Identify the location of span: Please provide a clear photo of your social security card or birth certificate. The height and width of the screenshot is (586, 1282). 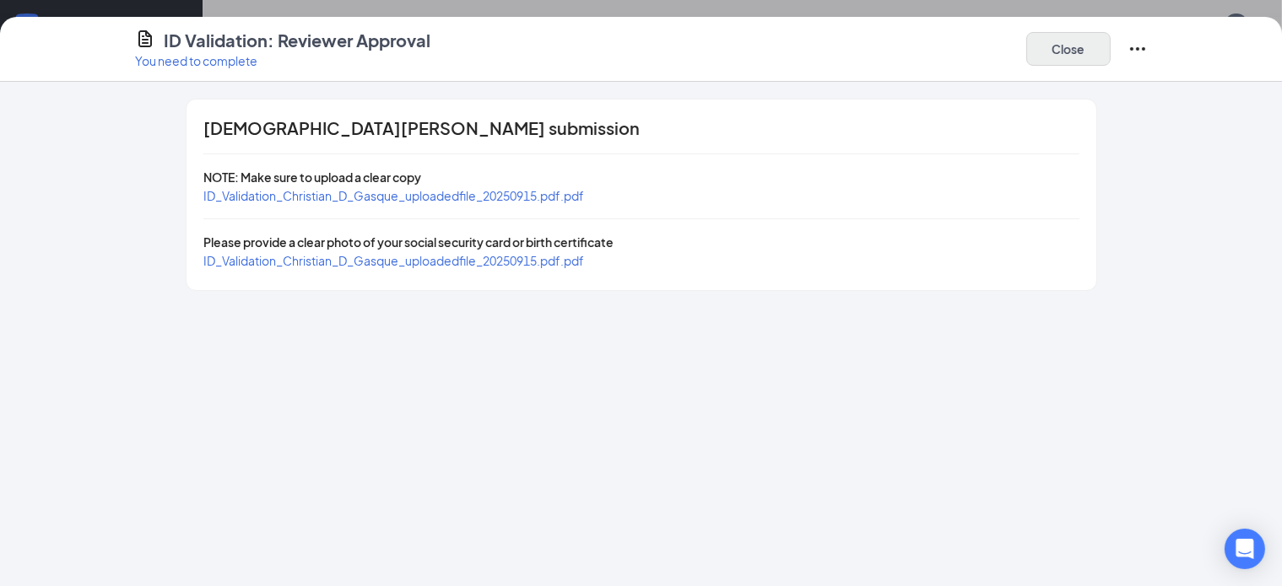
(408, 242).